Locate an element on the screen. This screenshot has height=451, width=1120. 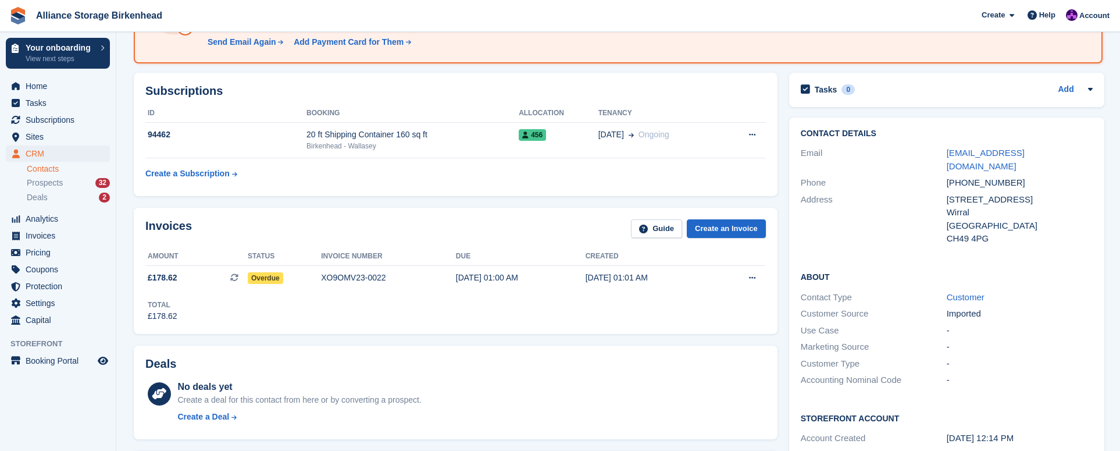
span: £178.62 is located at coordinates (162, 277).